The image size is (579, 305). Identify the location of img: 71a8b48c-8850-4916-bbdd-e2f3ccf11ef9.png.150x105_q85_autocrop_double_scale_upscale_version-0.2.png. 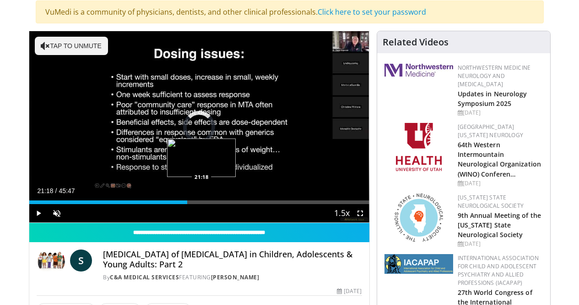
(419, 217).